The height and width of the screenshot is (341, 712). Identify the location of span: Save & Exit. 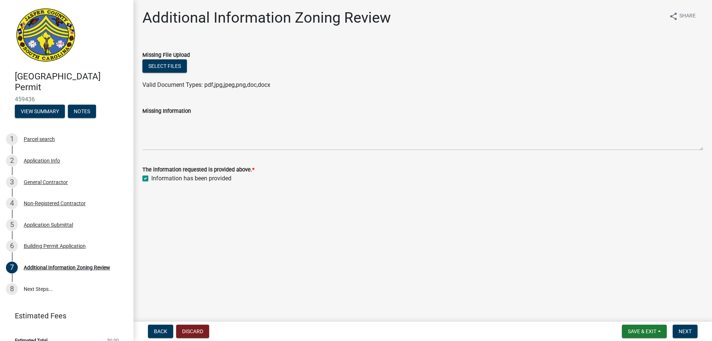
(642, 331).